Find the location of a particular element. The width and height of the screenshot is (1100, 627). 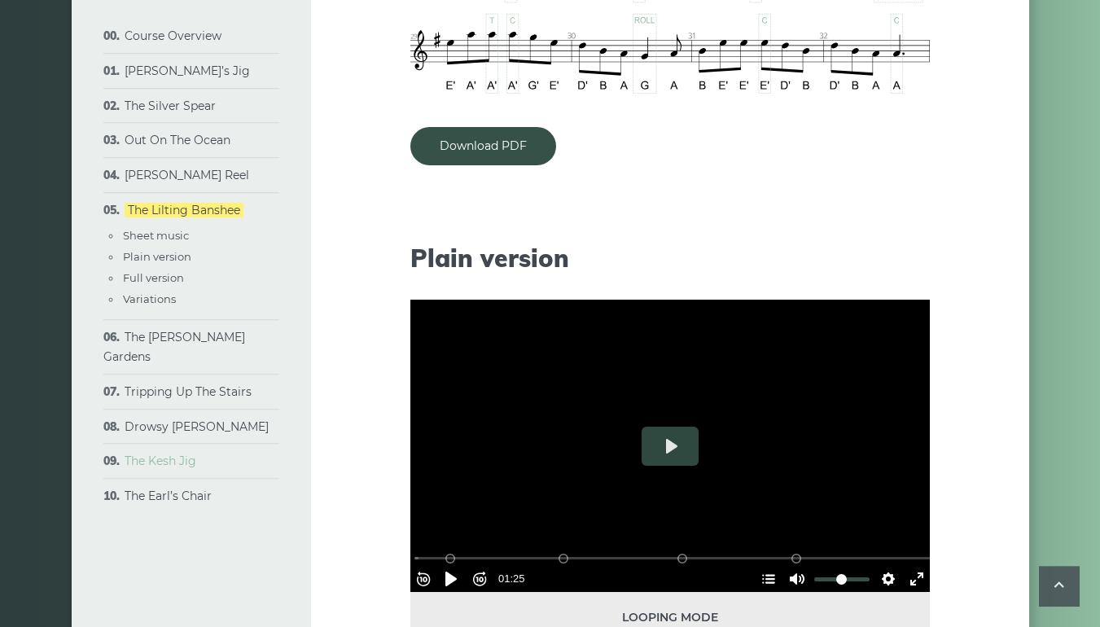

a: The Kesh Jig is located at coordinates (160, 461).